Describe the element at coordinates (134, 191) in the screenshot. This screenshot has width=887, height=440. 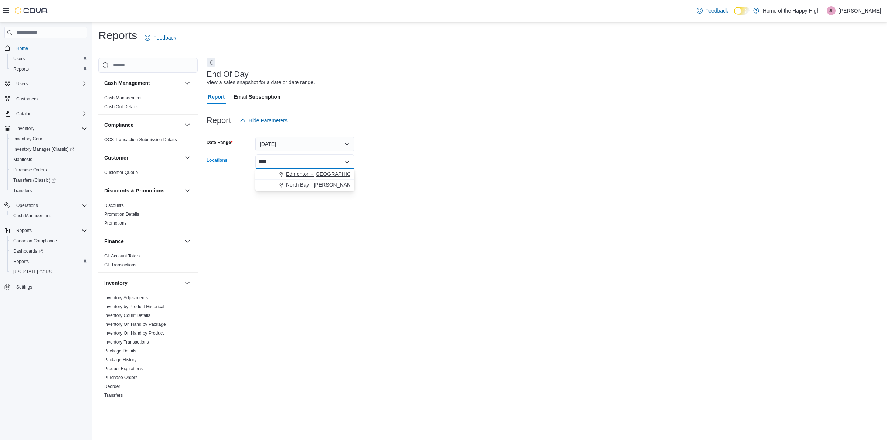
I see `h3: Discounts & Promotions` at that location.